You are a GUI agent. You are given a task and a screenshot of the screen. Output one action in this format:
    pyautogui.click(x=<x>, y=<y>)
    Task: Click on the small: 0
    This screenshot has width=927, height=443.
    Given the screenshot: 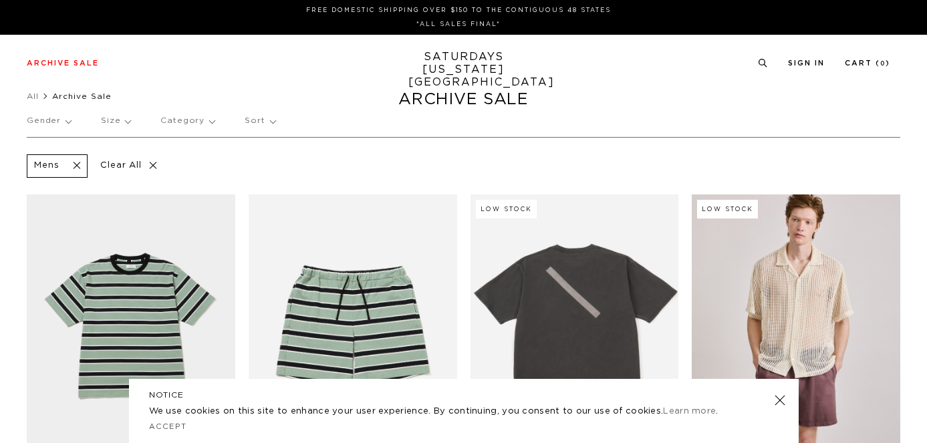 What is the action you would take?
    pyautogui.click(x=883, y=64)
    